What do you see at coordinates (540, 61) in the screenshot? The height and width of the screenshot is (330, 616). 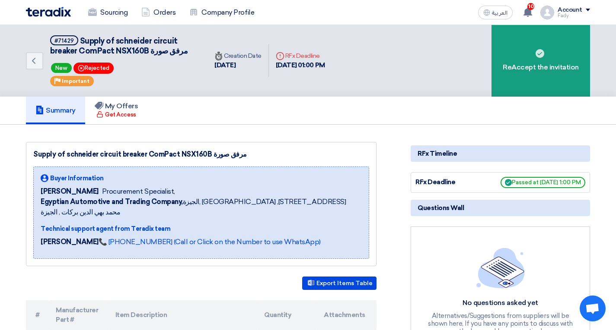 I see `div: ReAccept the invitation` at bounding box center [540, 61].